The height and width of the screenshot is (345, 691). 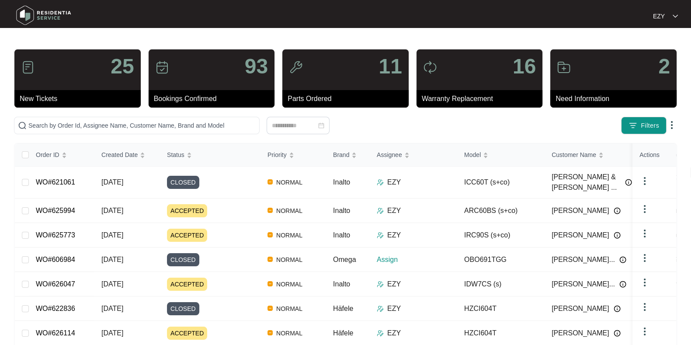 I want to click on img: filter icon, so click(x=633, y=125).